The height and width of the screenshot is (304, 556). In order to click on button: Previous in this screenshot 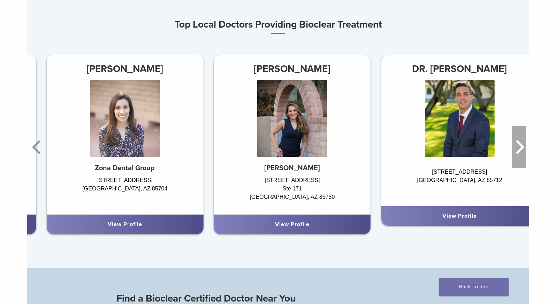, I will do `click(38, 147)`.